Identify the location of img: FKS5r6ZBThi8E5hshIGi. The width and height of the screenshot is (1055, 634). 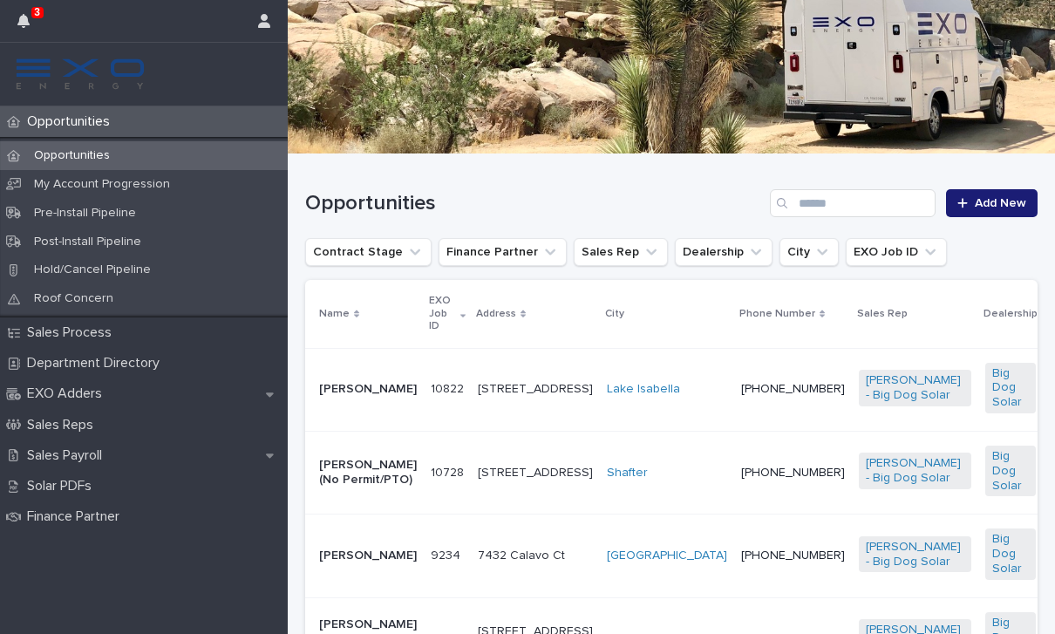
(80, 74).